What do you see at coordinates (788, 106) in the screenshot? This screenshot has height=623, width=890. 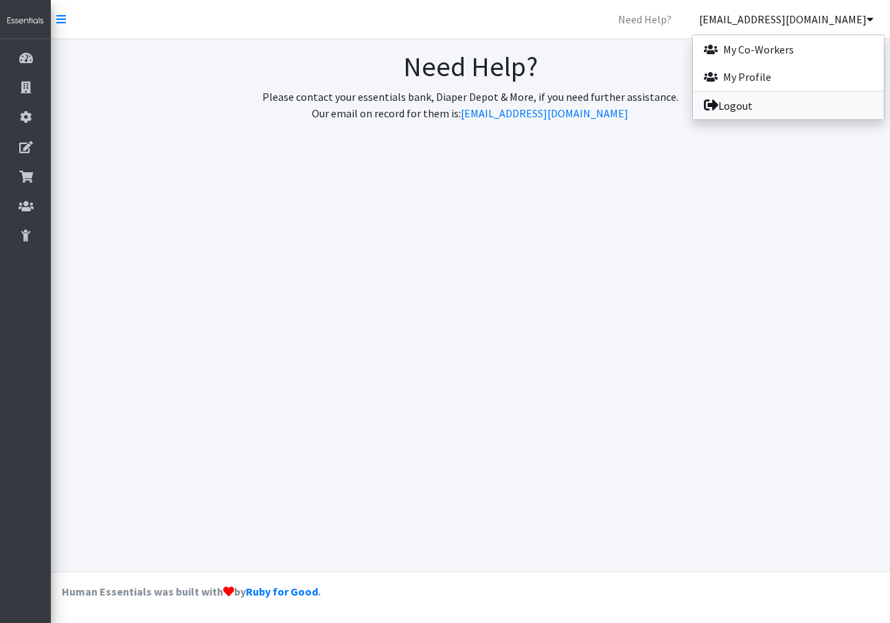 I see `a: Logout` at bounding box center [788, 106].